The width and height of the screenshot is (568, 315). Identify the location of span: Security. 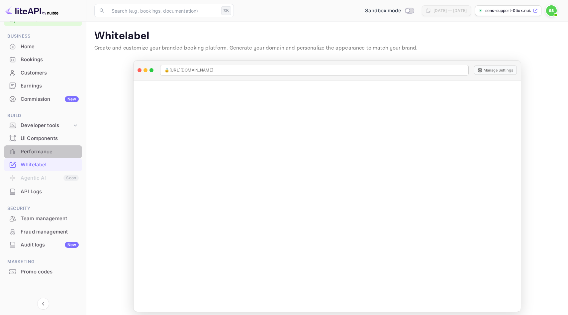
(43, 208).